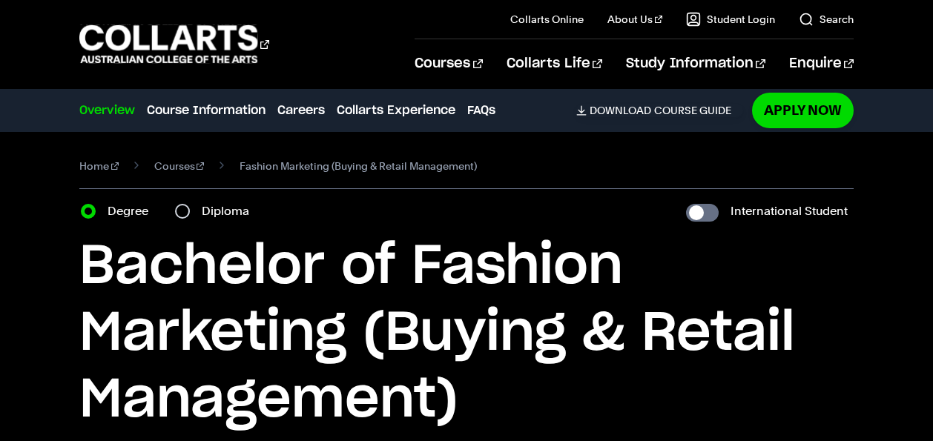  I want to click on a: Enquire, so click(821, 64).